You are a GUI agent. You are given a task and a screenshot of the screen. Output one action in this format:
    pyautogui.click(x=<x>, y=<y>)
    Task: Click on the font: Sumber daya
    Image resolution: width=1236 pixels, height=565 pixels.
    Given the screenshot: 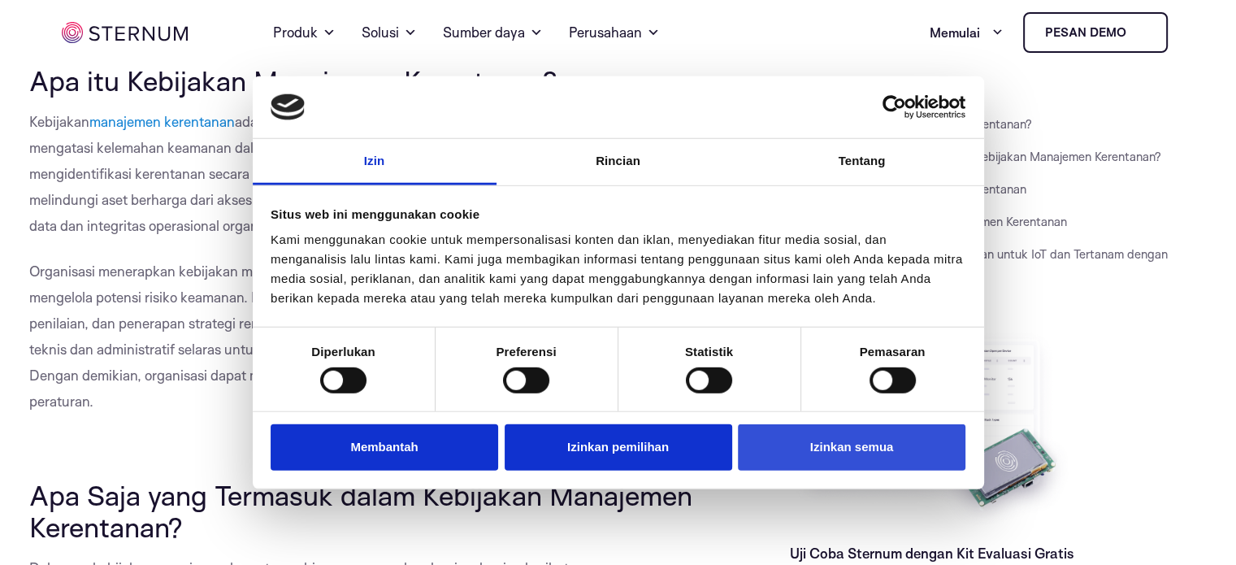 What is the action you would take?
    pyautogui.click(x=484, y=32)
    